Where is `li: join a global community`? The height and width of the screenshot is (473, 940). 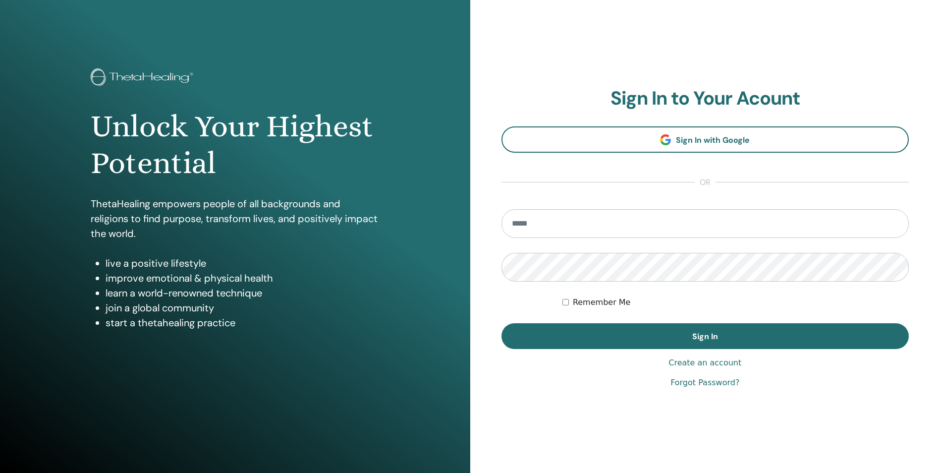 li: join a global community is located at coordinates (242, 308).